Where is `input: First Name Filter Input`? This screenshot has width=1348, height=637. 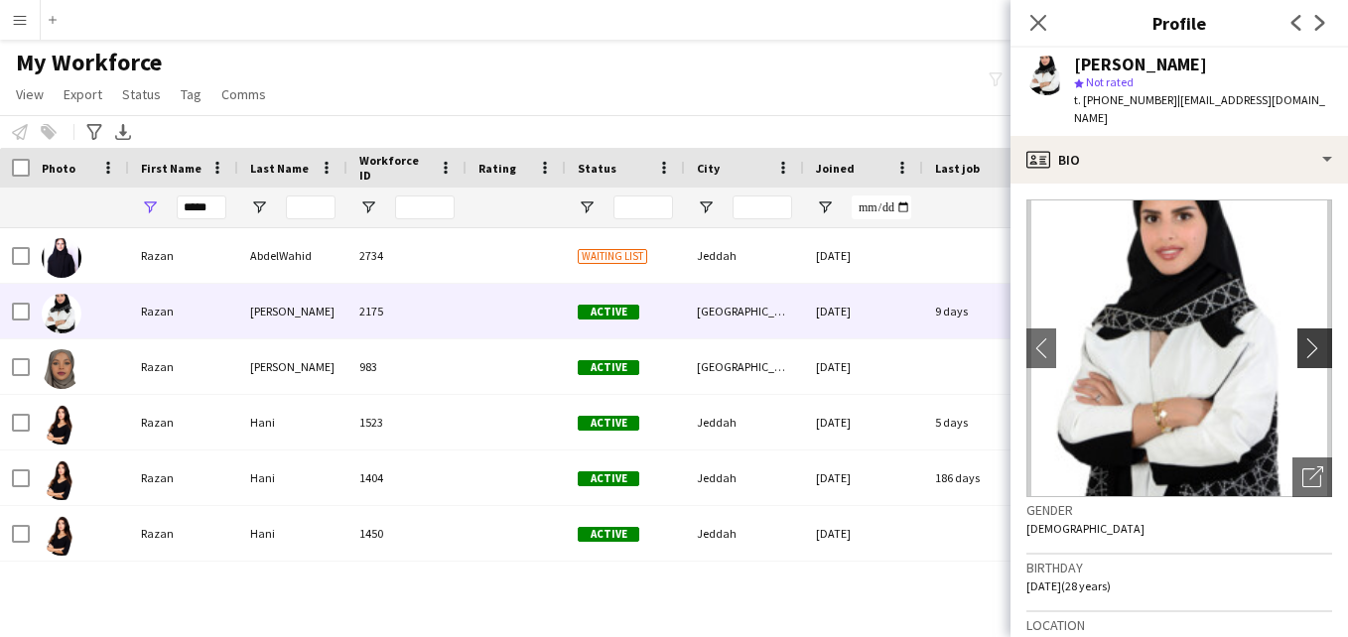 input: First Name Filter Input is located at coordinates (201, 207).